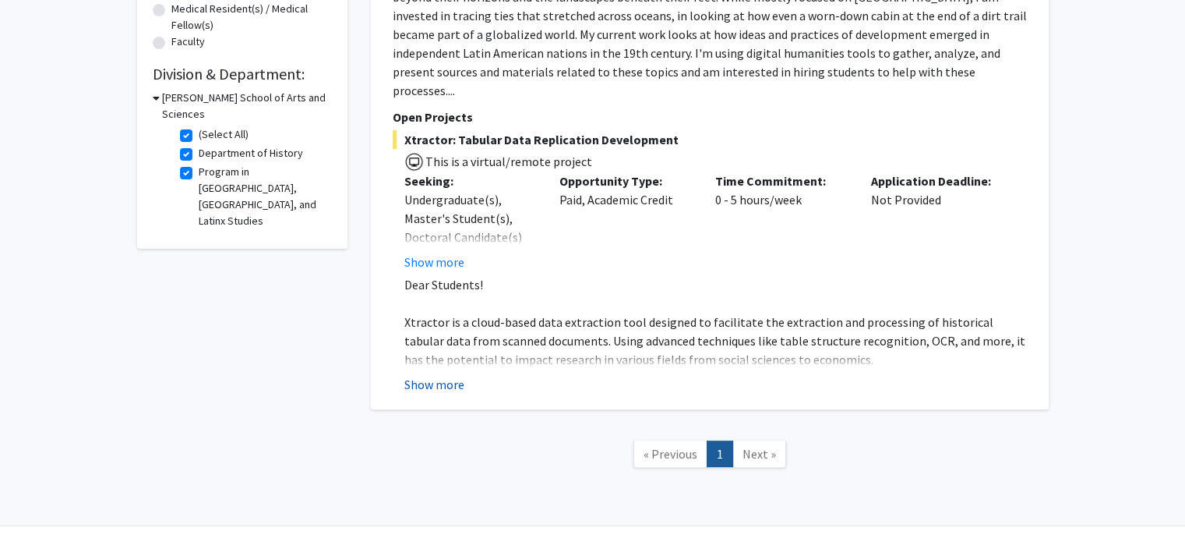 The image size is (1185, 542). Describe the element at coordinates (443, 284) in the screenshot. I see `span: Dear Students!` at that location.